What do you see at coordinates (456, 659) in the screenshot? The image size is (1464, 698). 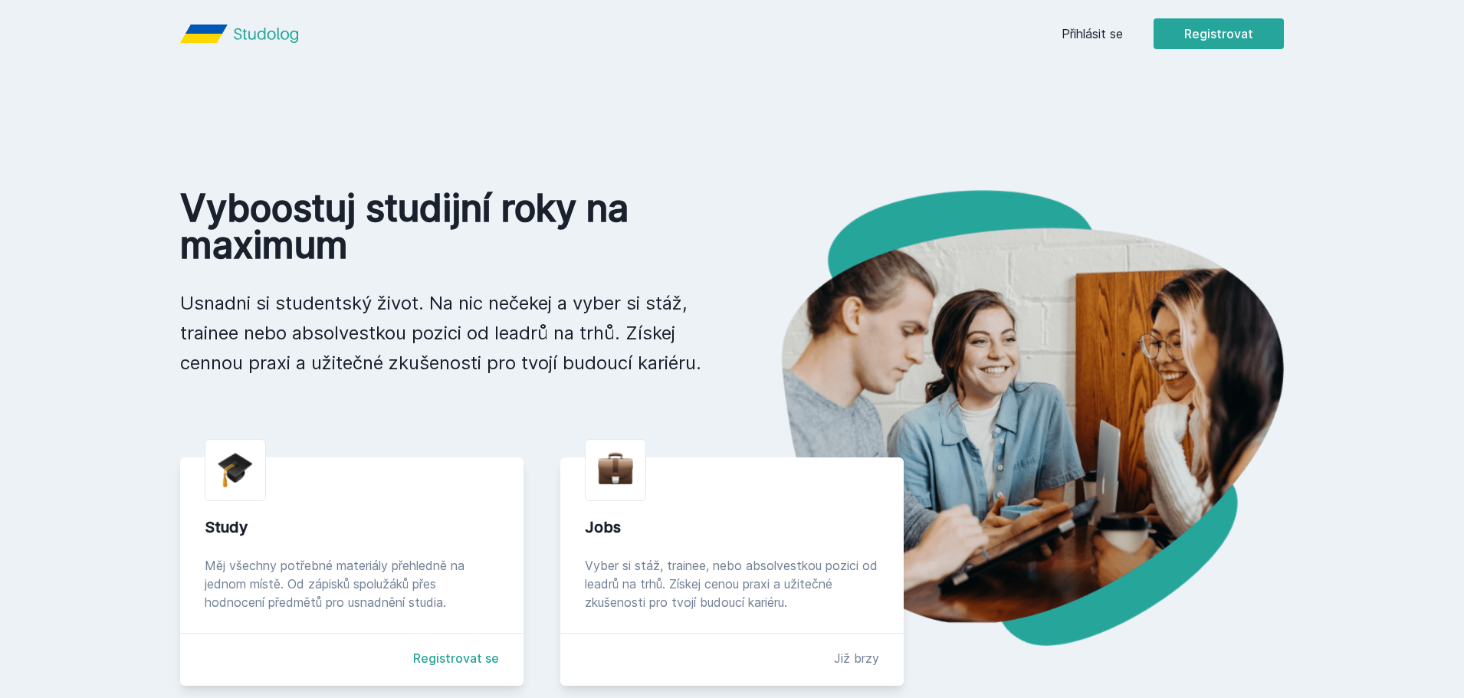 I see `a: Registrovat se` at bounding box center [456, 659].